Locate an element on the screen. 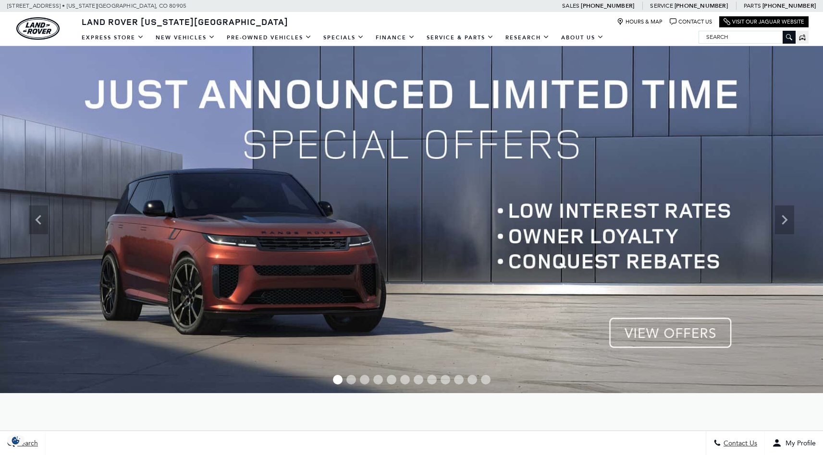 The image size is (823, 455). span: Go to slide 6 is located at coordinates (405, 380).